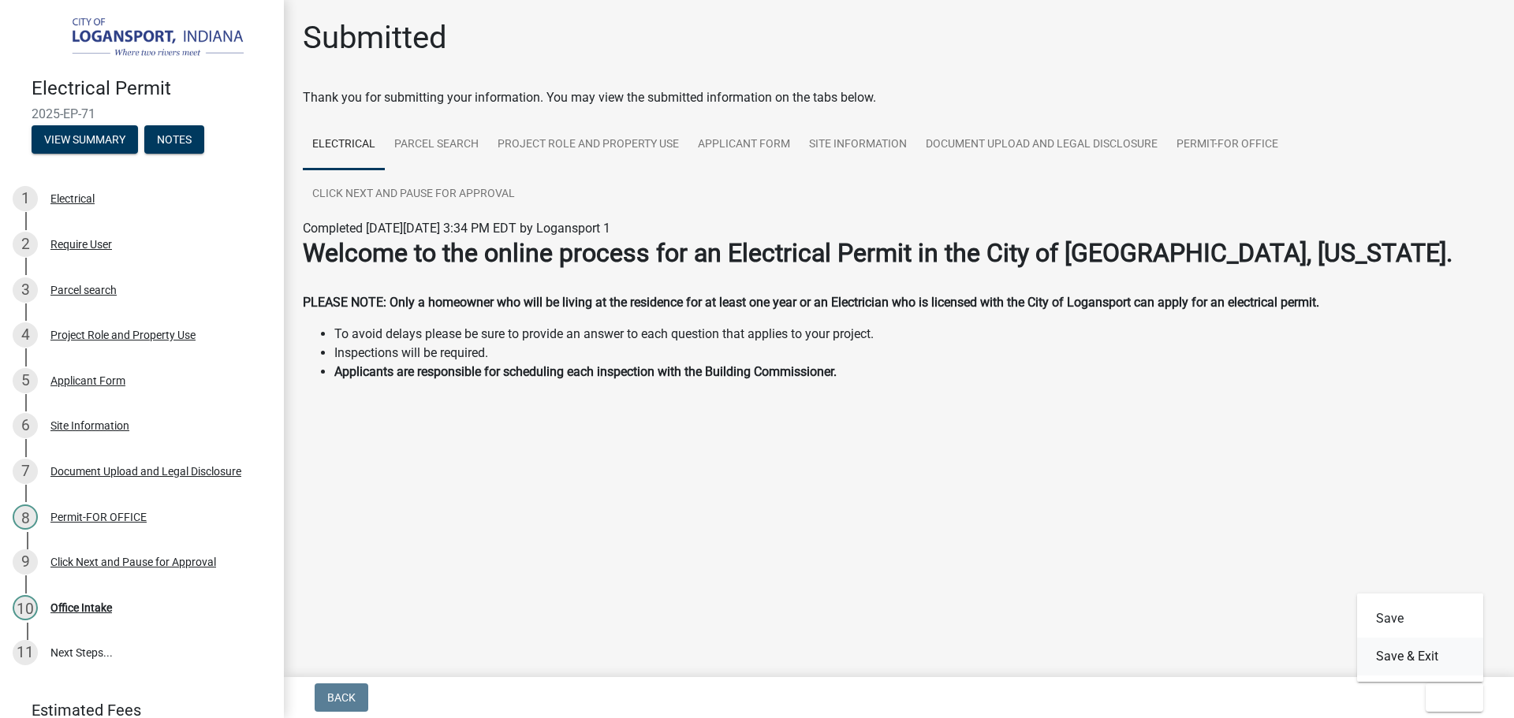 This screenshot has width=1514, height=718. Describe the element at coordinates (81, 244) in the screenshot. I see `div: Require User` at that location.